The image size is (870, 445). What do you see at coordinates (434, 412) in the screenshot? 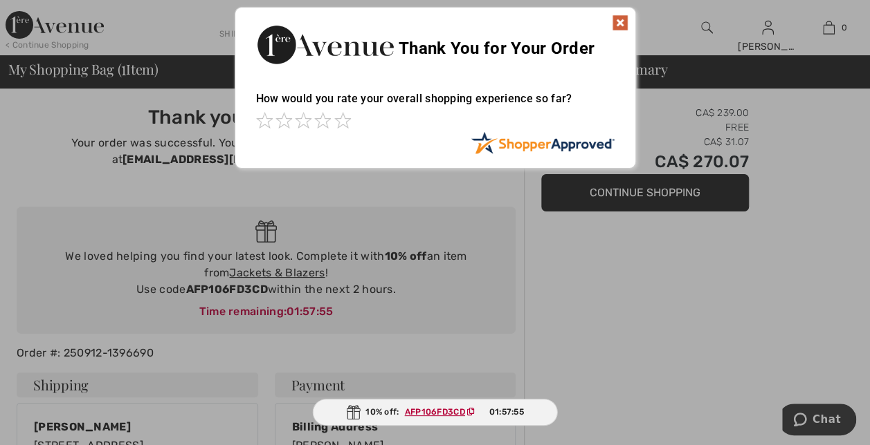
I see `ins: AFP106FD3CD` at bounding box center [434, 412].